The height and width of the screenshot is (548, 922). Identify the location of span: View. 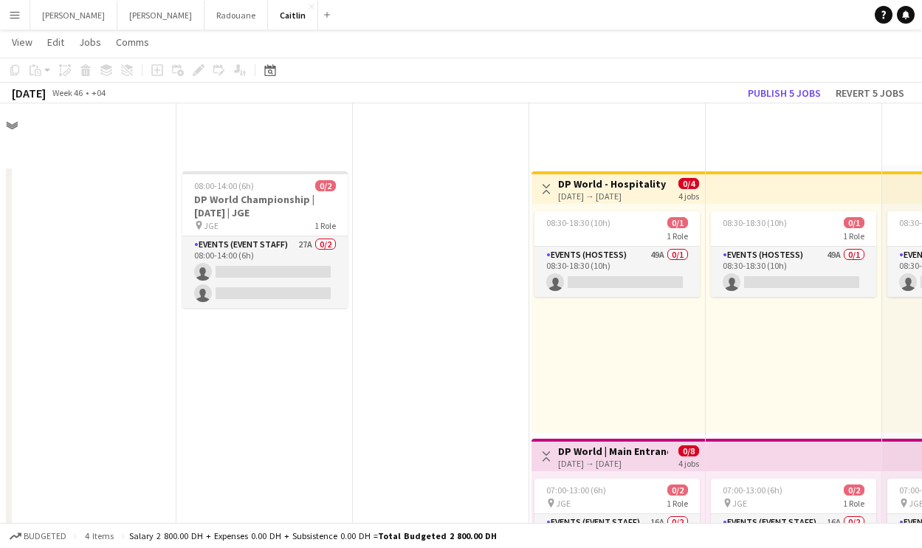
(22, 42).